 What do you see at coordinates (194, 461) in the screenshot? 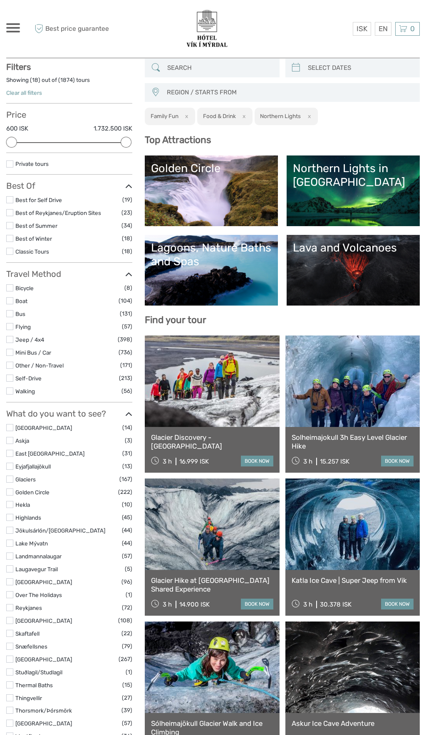
I see `div: 16.999 ISK` at bounding box center [194, 461].